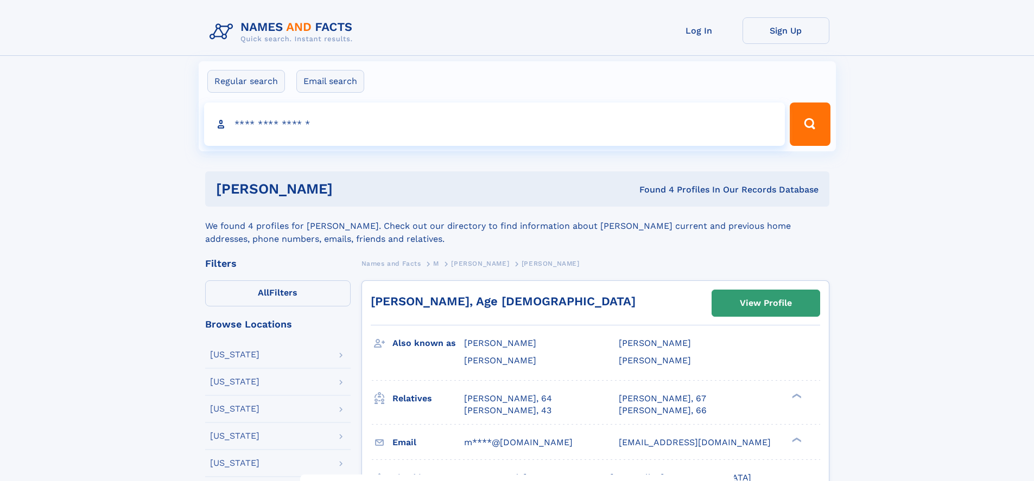  Describe the element at coordinates (278, 325) in the screenshot. I see `div: Browse Locations` at that location.